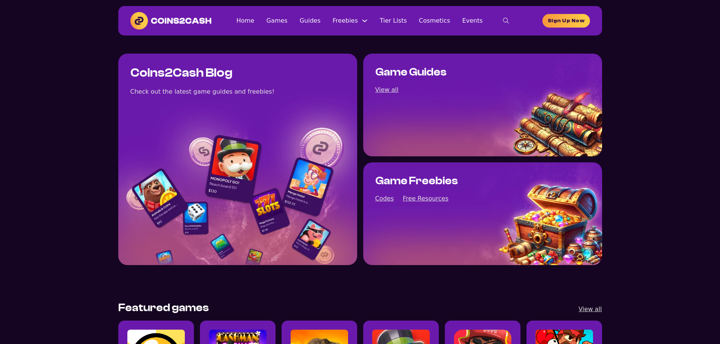 This screenshot has width=720, height=344. Describe the element at coordinates (164, 308) in the screenshot. I see `h2: Featured games` at that location.